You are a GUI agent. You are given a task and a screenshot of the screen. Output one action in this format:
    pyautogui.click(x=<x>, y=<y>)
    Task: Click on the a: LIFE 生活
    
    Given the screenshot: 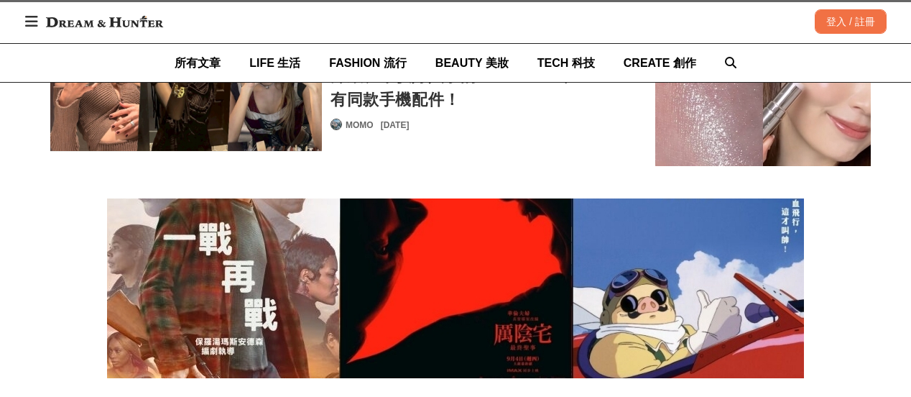 What is the action you would take?
    pyautogui.click(x=274, y=62)
    